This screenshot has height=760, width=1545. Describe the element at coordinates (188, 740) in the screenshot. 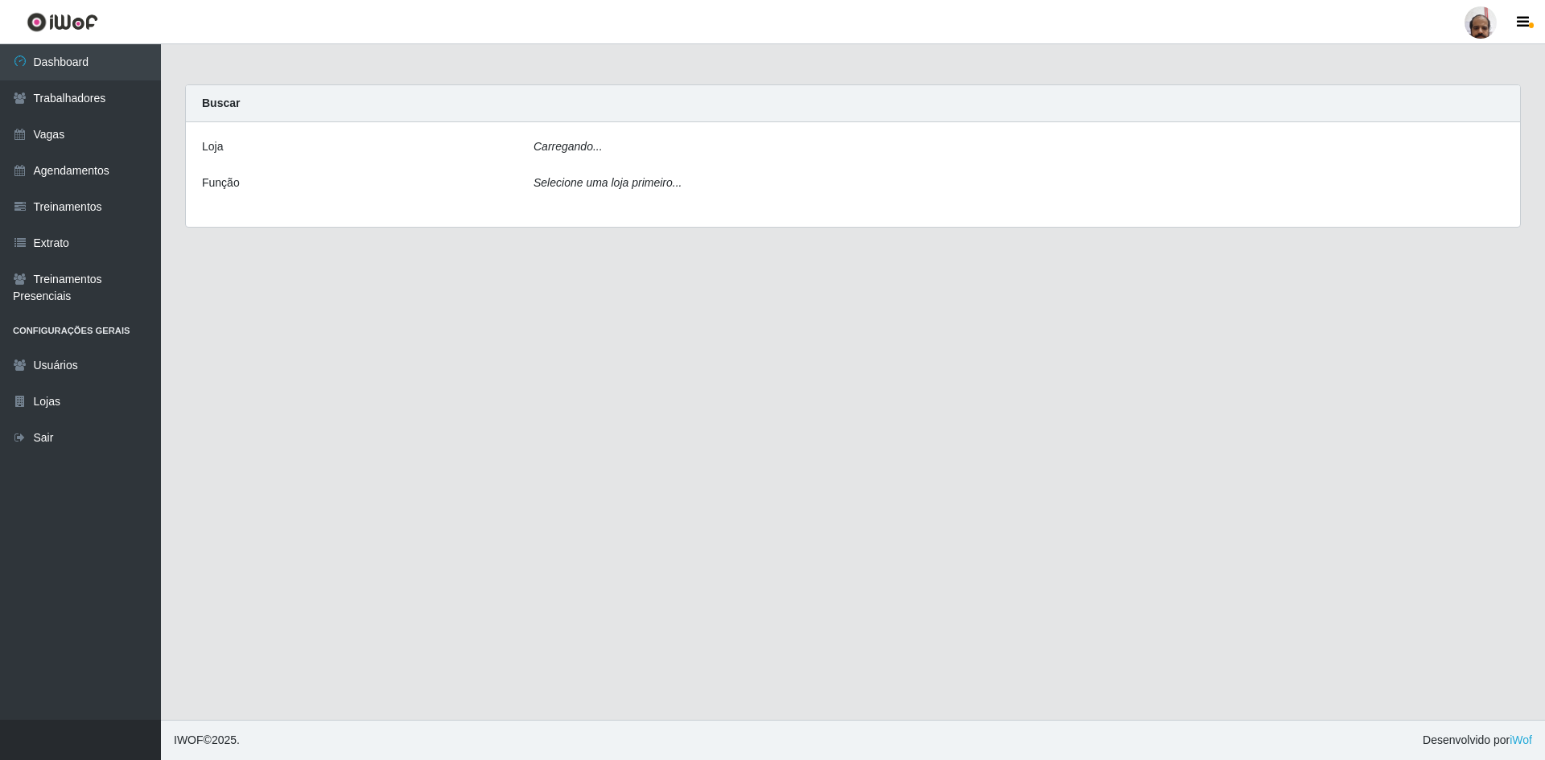

I see `span: IWOF` at that location.